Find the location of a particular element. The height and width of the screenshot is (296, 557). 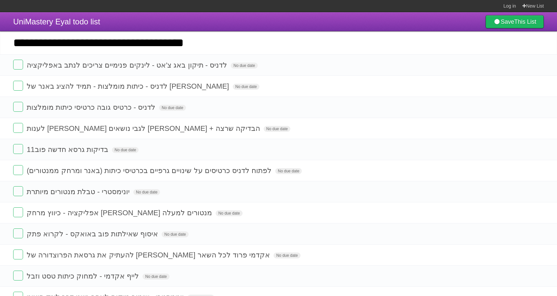

a: SaveThis List is located at coordinates (515, 22).